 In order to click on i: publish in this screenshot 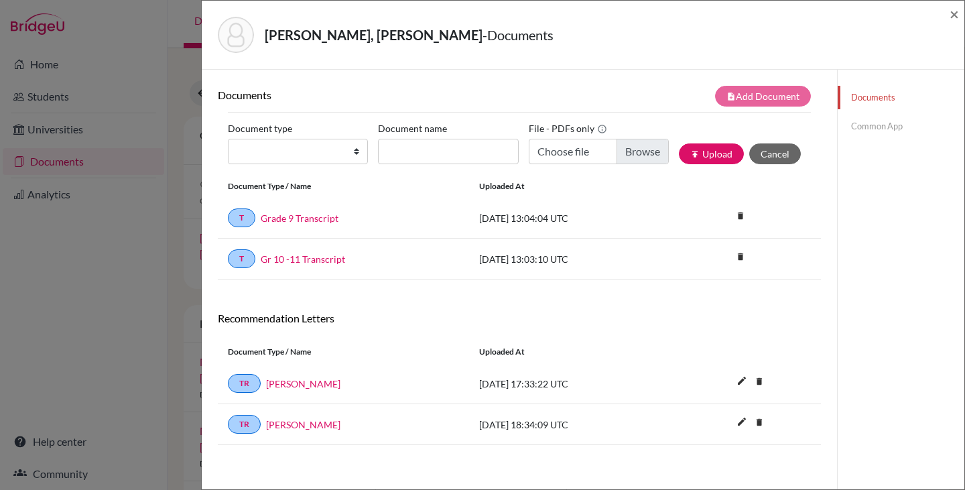, I will do `click(695, 154)`.